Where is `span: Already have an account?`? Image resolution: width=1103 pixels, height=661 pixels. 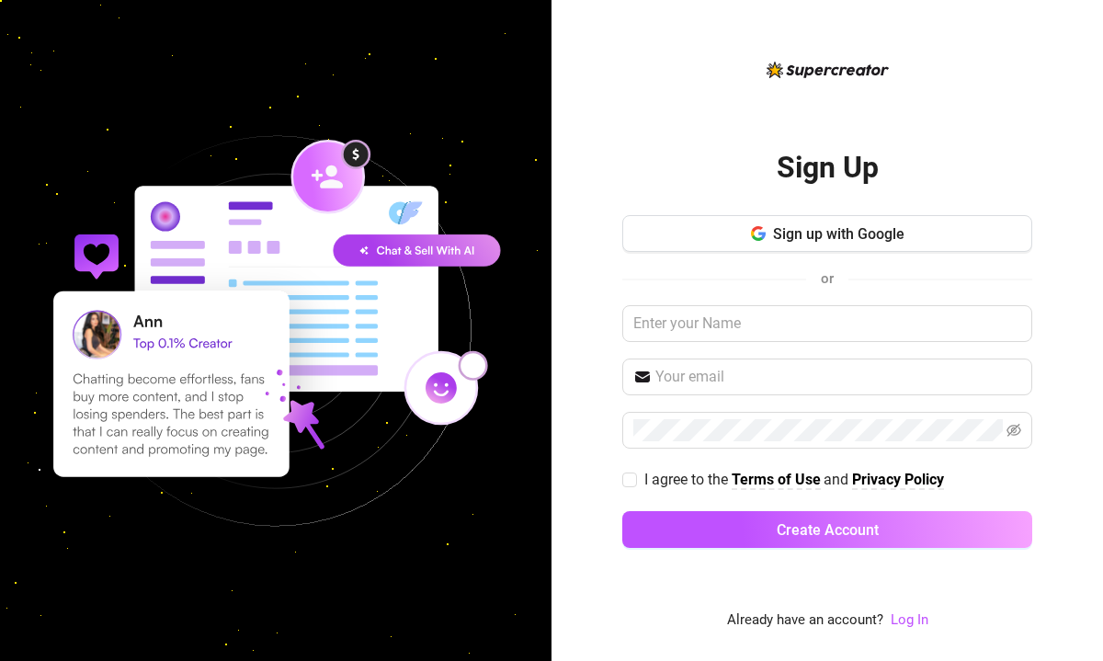
span: Already have an account? is located at coordinates (805, 620).